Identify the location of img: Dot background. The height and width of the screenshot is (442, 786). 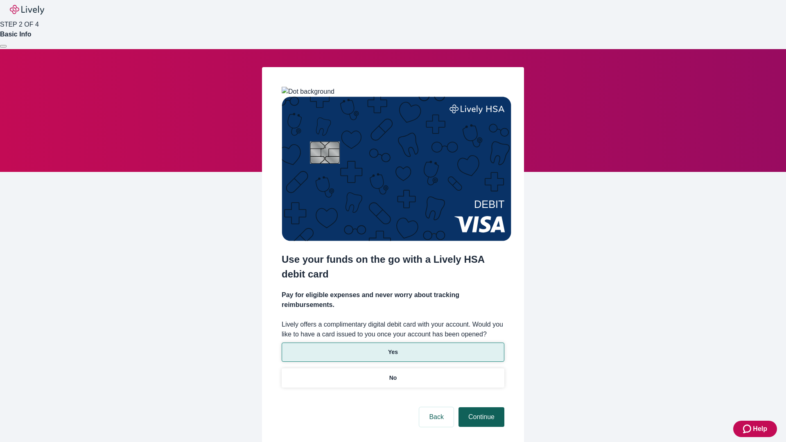
(308, 92).